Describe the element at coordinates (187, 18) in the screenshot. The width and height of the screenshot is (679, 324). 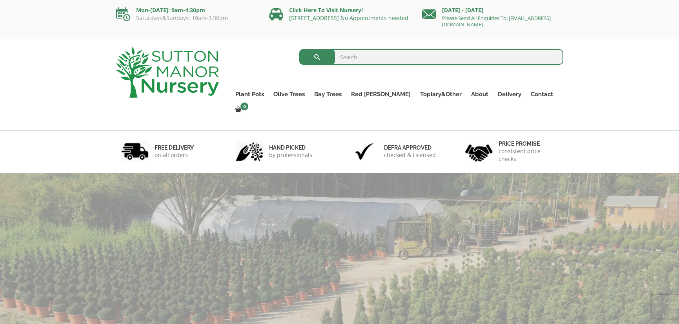
I see `p: Saturdays&Sundays: 10am-3:30pm` at that location.